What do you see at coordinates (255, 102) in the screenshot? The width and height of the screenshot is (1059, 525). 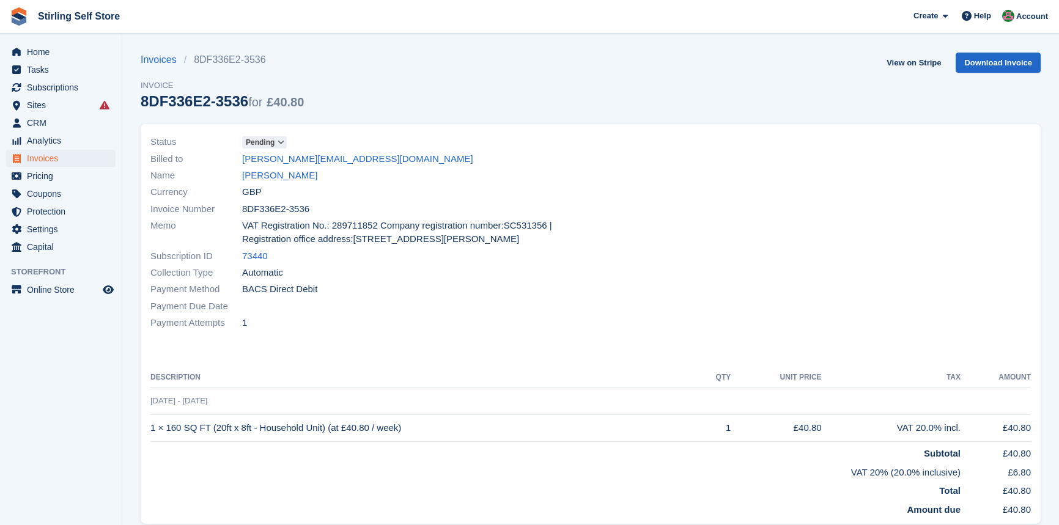 I see `span: for` at bounding box center [255, 102].